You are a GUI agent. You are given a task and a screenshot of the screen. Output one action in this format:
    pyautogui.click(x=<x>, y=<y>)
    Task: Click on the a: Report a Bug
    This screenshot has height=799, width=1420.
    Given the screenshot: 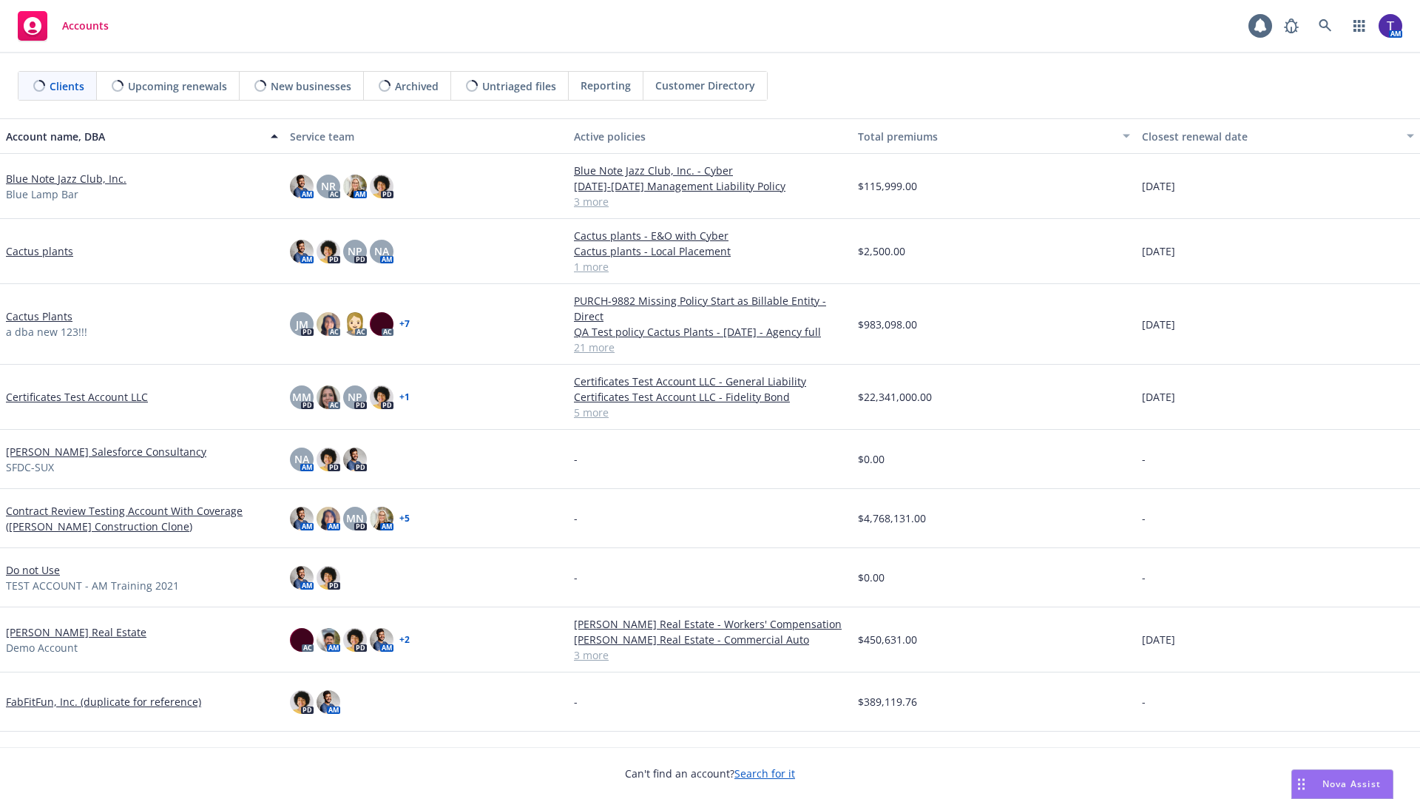 What is the action you would take?
    pyautogui.click(x=1291, y=26)
    